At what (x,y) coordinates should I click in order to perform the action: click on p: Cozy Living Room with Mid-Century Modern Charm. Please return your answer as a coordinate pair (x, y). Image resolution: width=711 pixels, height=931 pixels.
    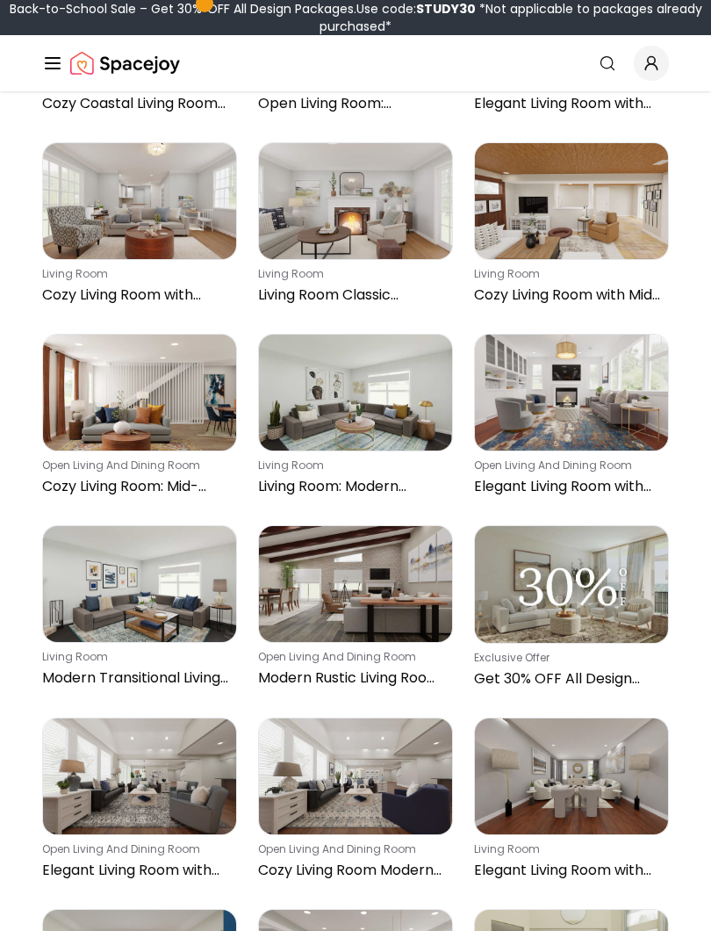
    Looking at the image, I should click on (568, 295).